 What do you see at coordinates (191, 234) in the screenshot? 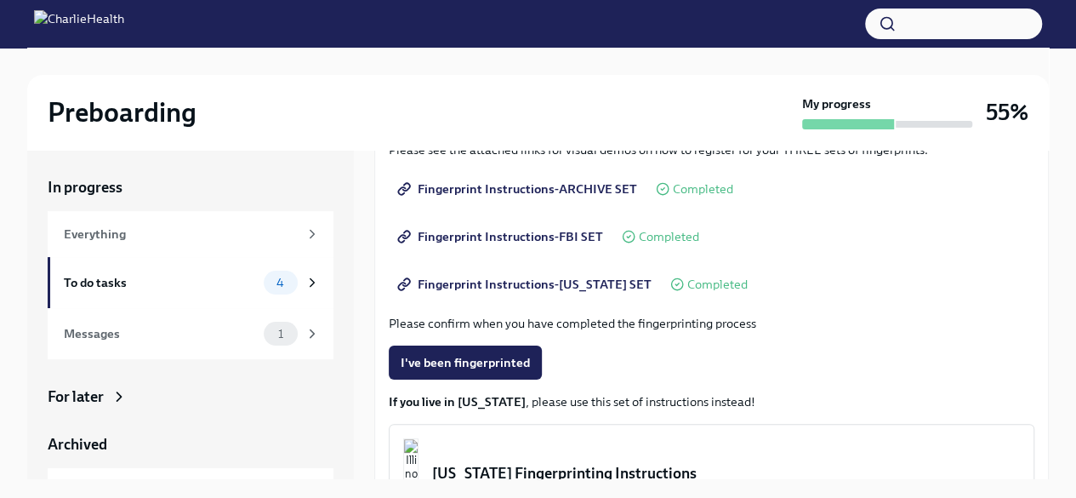
I see `a: Everything` at bounding box center [191, 234].